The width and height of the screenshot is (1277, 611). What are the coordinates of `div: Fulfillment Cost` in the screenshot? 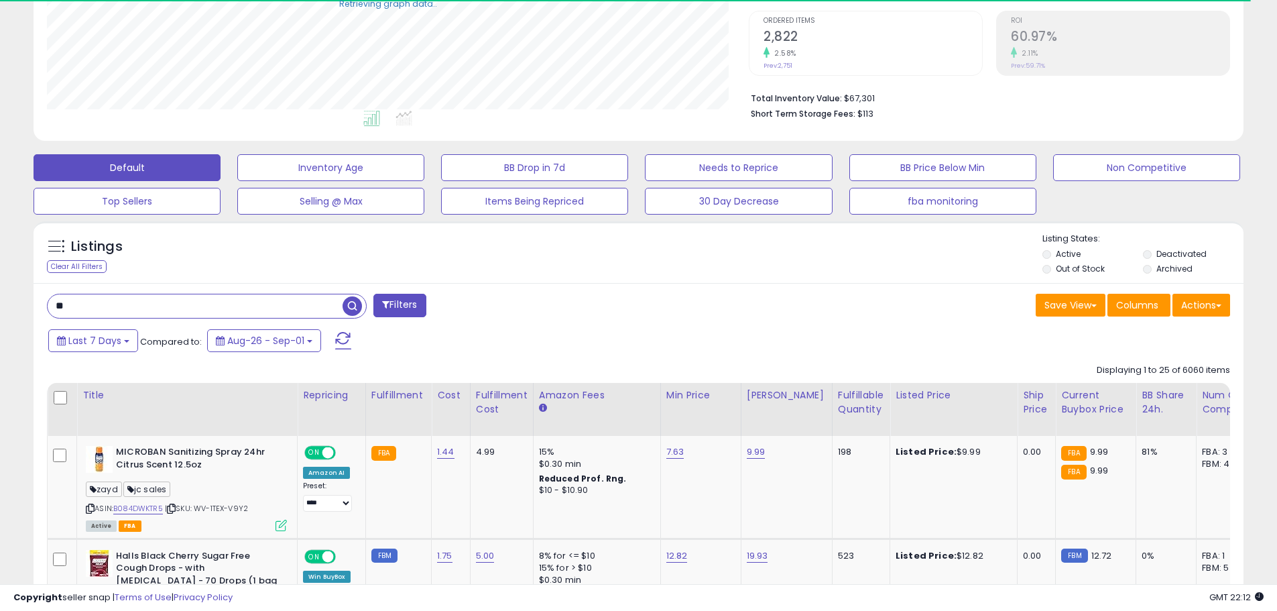 It's located at (501, 402).